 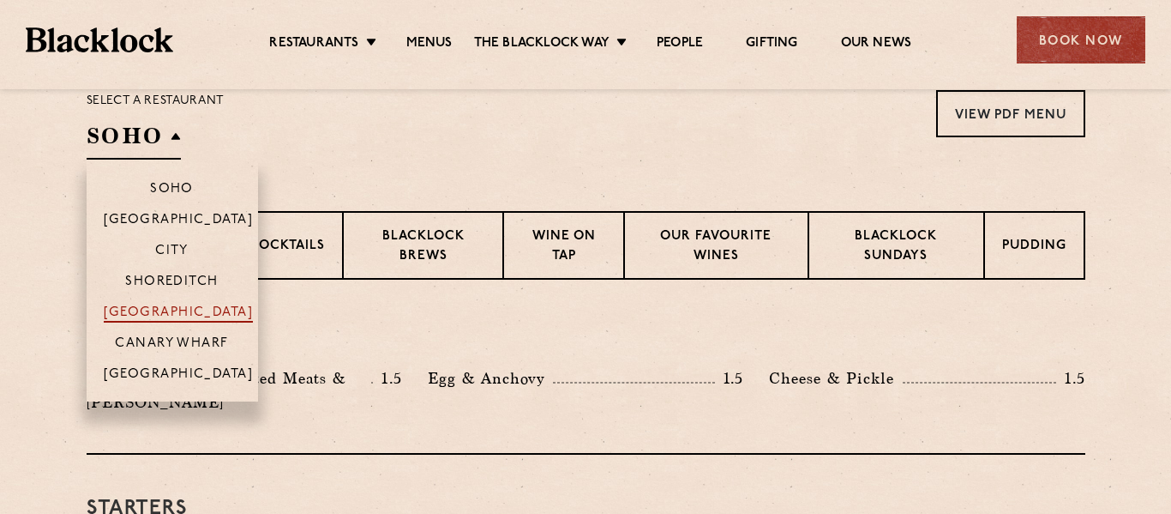 What do you see at coordinates (680, 45) in the screenshot?
I see `a: People` at bounding box center [680, 45].